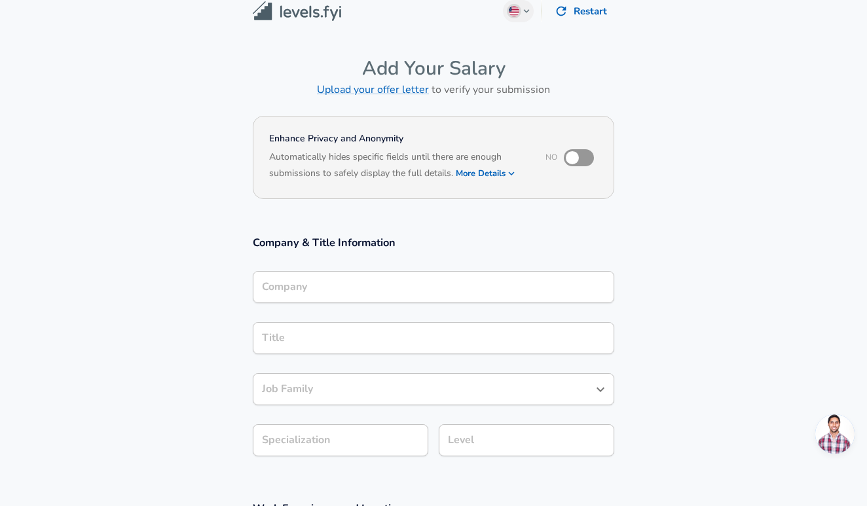 Image resolution: width=867 pixels, height=506 pixels. I want to click on h4: Enhance Privacy and Anonymity, so click(398, 139).